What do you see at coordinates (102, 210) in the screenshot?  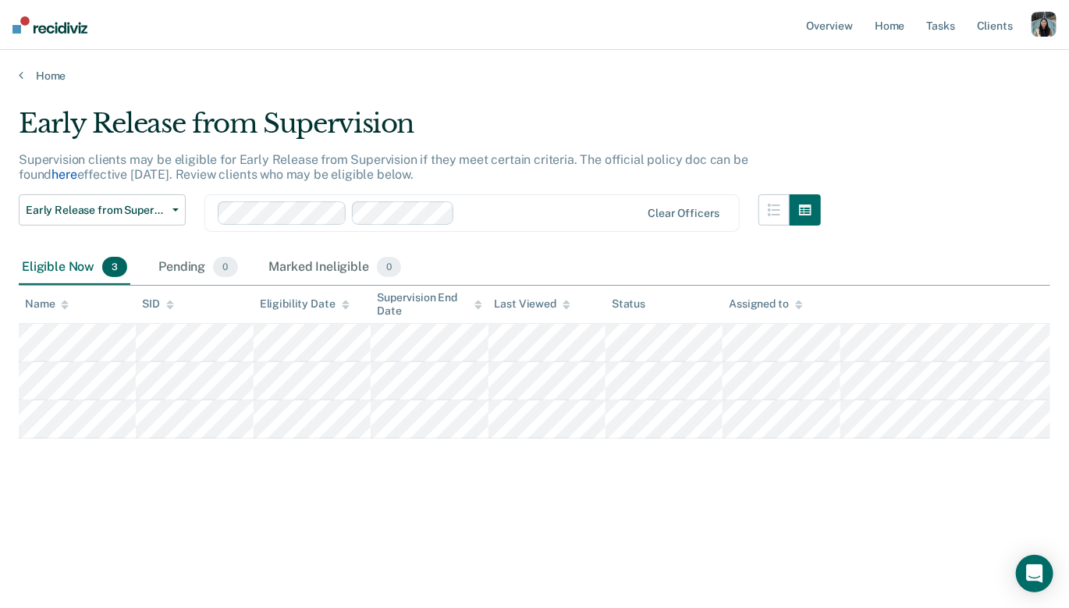 I see `button: Early Release from Supervision` at bounding box center [102, 210].